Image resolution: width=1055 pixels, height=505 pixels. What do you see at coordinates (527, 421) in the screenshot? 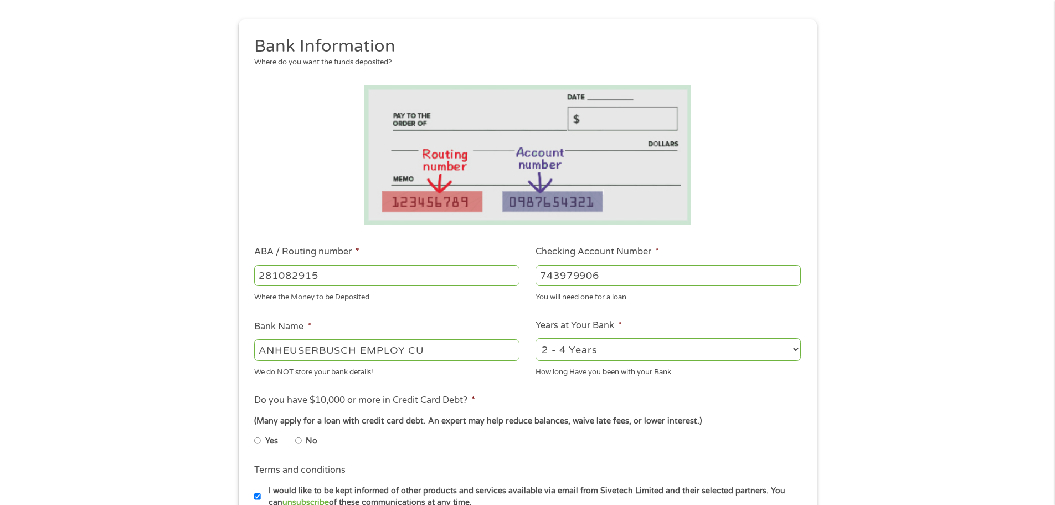
I see `div: (Many apply for a loan with credit card debt. An expert may help reduce balances, waive late fees...` at bounding box center [527, 421].